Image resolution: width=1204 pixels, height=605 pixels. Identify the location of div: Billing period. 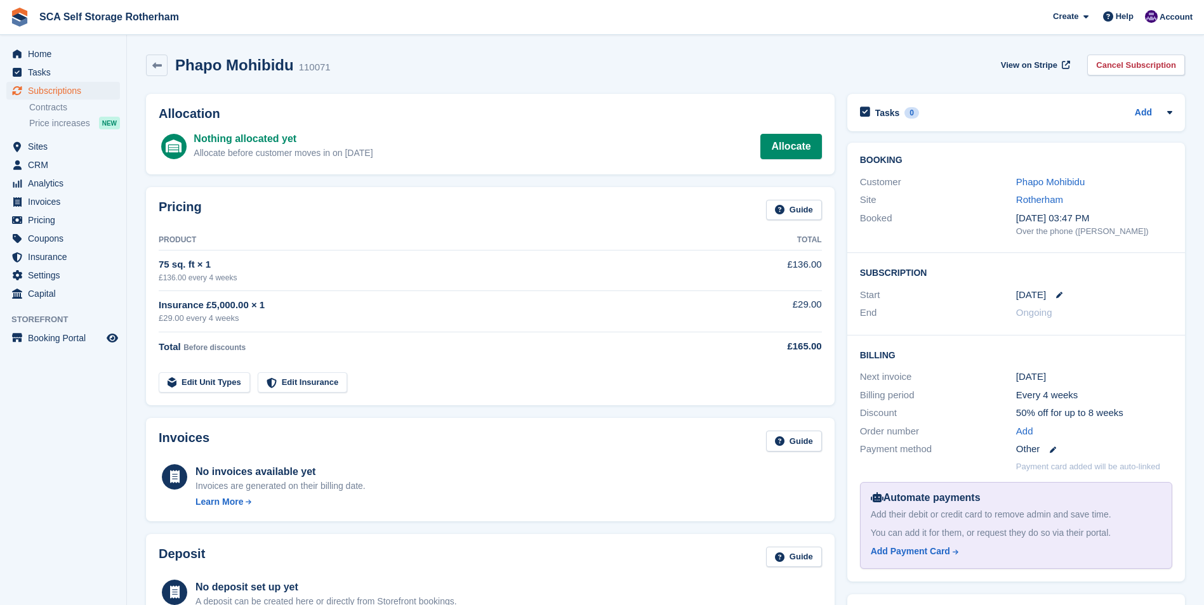
(938, 395).